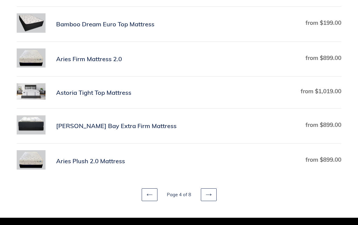 This screenshot has width=358, height=225. Describe the element at coordinates (179, 126) in the screenshot. I see `a: Chadwick Bay Extra Firm Mattress` at that location.